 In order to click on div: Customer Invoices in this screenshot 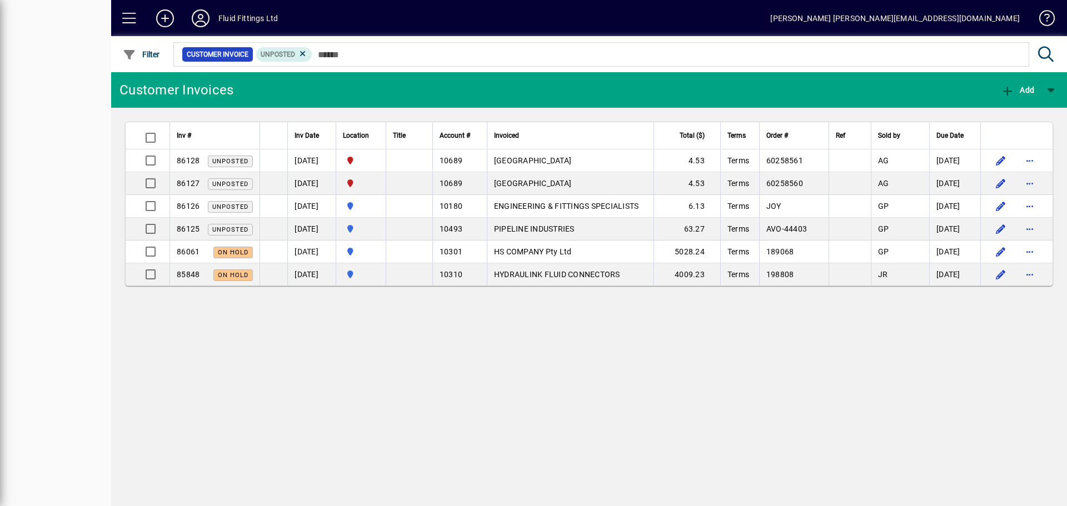, I will do `click(176, 90)`.